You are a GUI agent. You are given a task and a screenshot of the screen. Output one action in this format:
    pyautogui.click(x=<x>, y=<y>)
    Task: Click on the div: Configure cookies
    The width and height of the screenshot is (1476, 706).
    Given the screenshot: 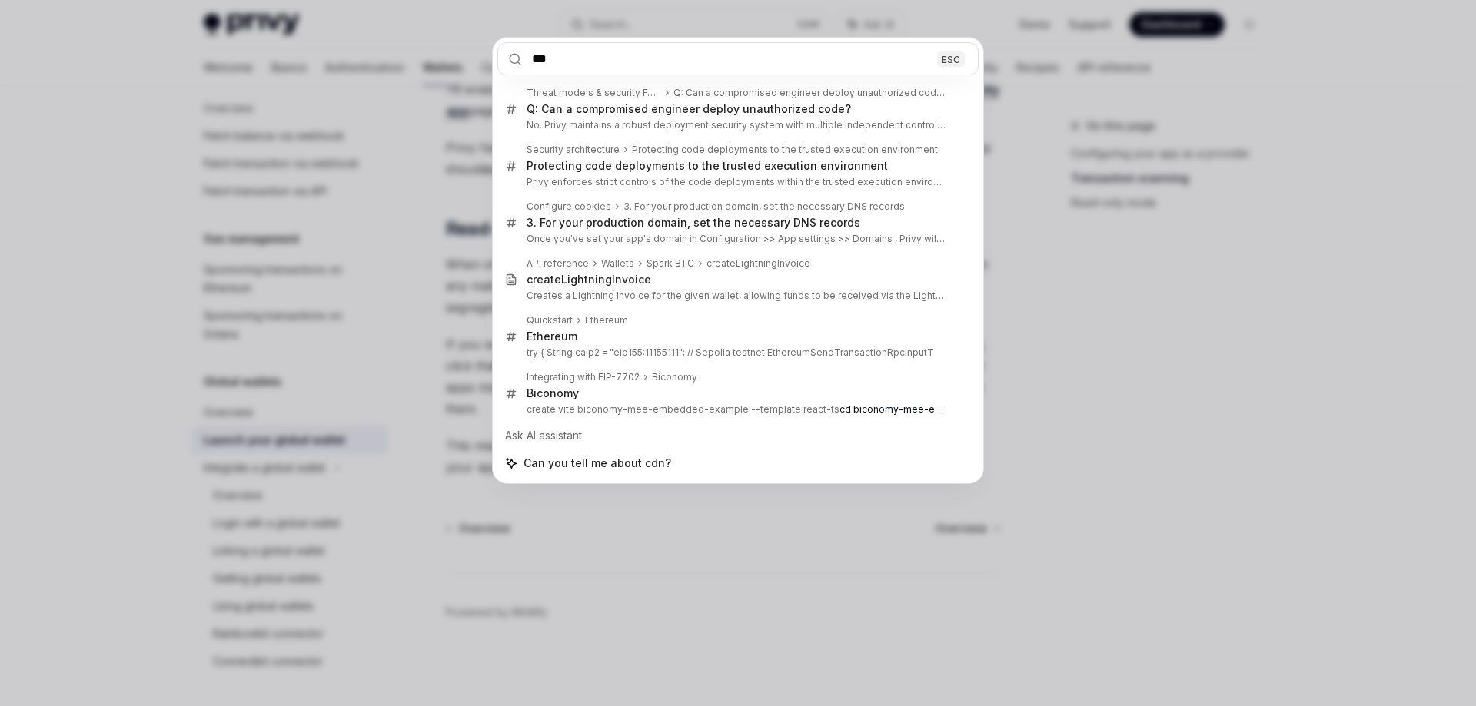 What is the action you would take?
    pyautogui.click(x=569, y=207)
    